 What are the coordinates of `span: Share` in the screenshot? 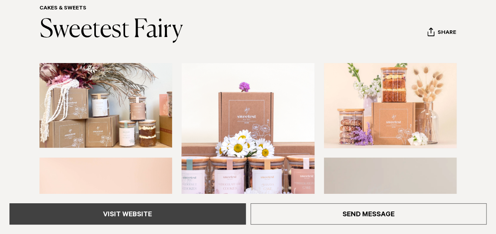 It's located at (447, 33).